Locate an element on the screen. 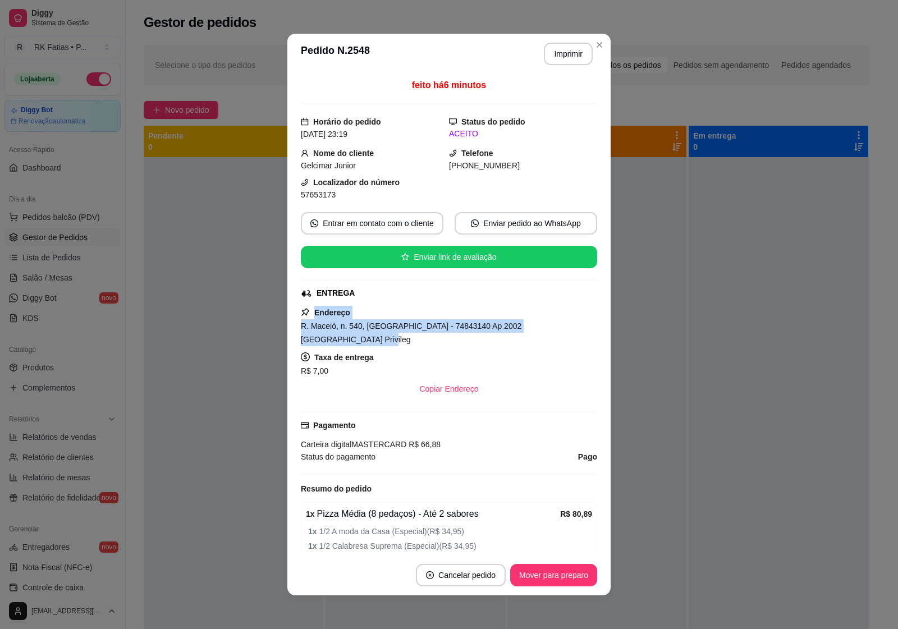 This screenshot has height=629, width=898. strong: Telefone is located at coordinates (477, 153).